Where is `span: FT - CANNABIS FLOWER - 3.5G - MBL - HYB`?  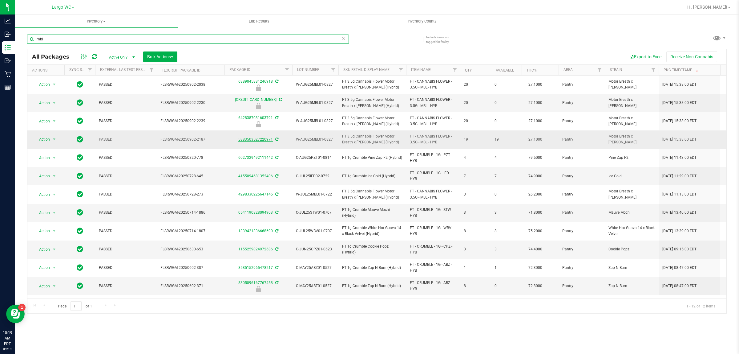
span: FT - CANNABIS FLOWER - 3.5G - MBL - HYB is located at coordinates (433, 103).